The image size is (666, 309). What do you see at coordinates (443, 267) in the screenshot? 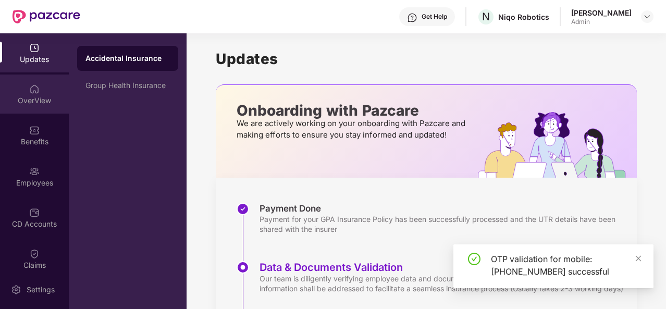
I see `div: Data & Documents Validation` at bounding box center [443, 267].